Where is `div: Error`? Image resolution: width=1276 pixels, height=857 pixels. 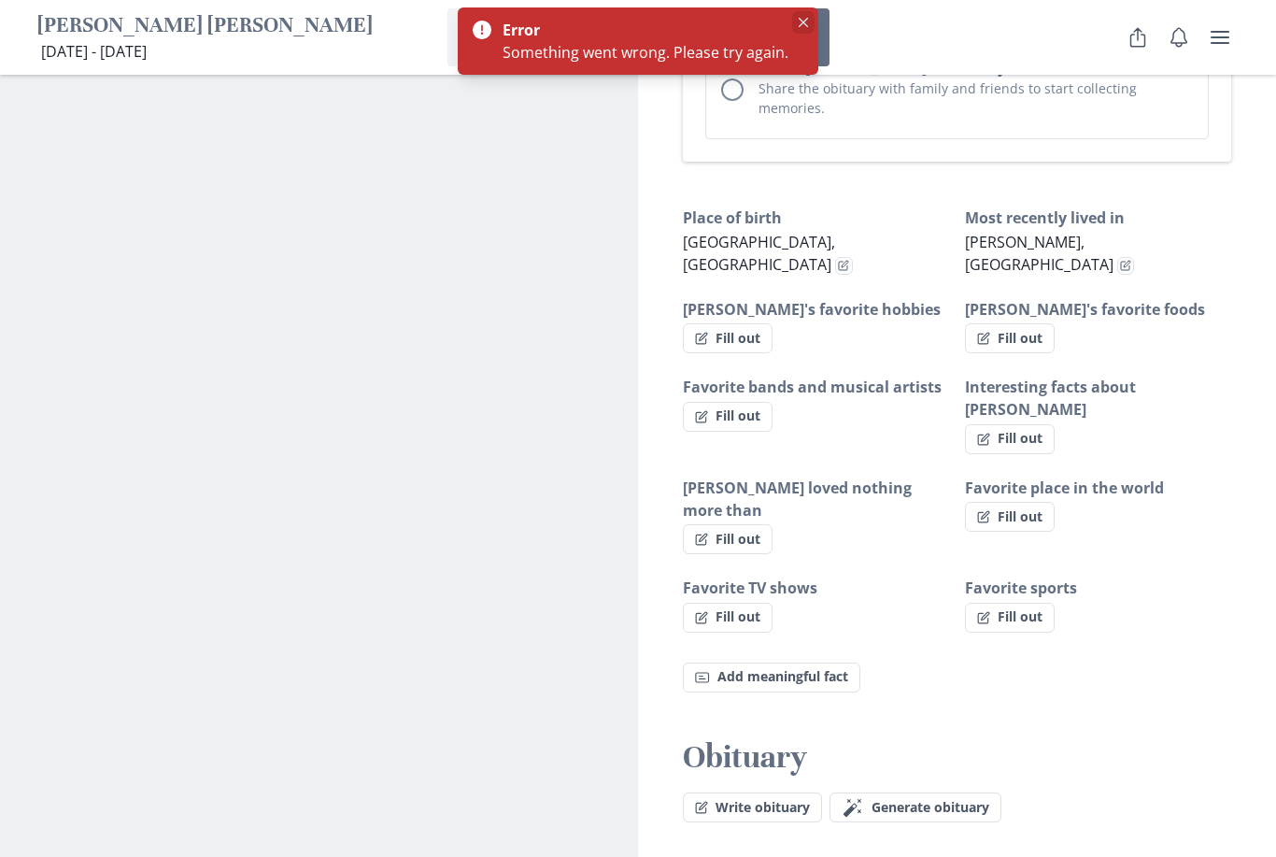
div: Error is located at coordinates (642, 30).